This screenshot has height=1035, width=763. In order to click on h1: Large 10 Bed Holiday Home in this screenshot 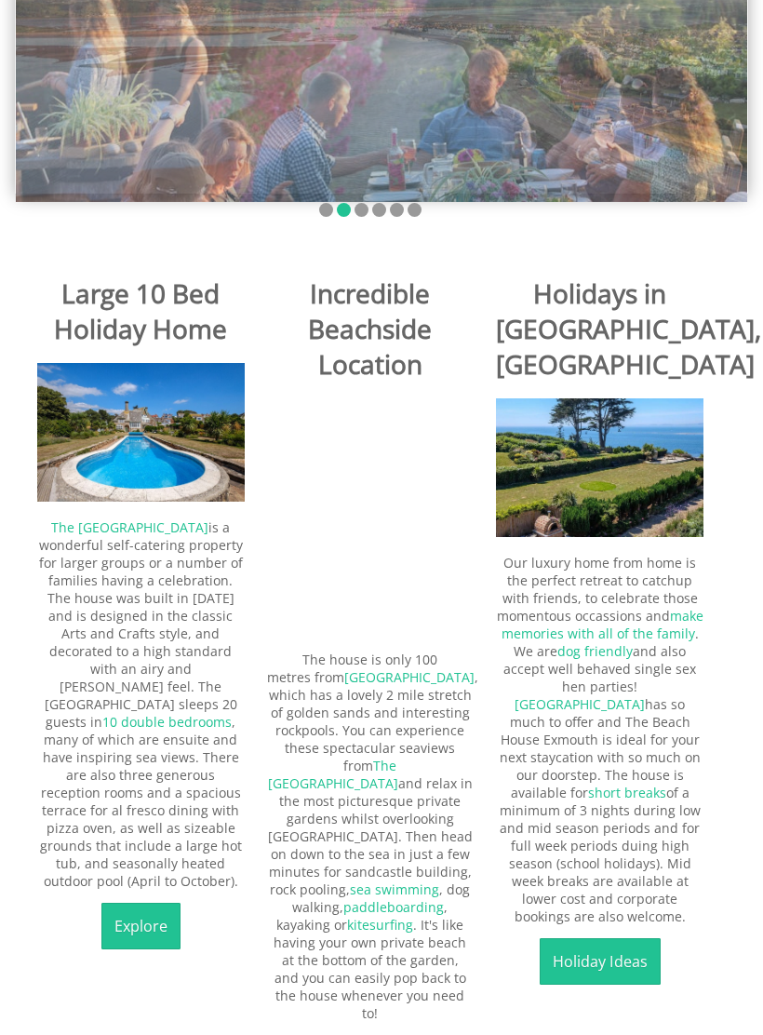, I will do `click(141, 311)`.